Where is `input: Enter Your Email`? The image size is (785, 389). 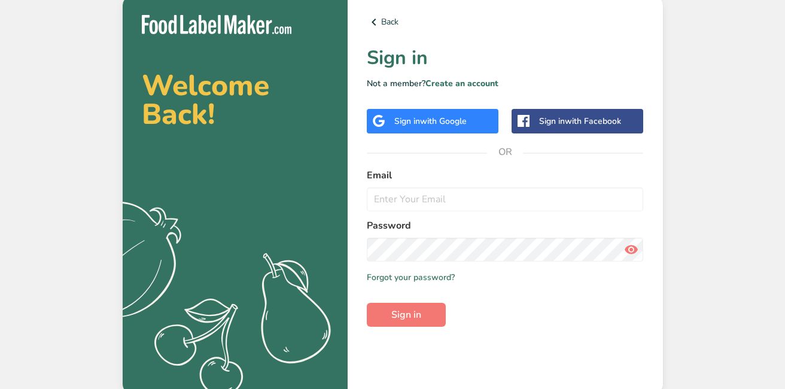 input: Enter Your Email is located at coordinates (505, 199).